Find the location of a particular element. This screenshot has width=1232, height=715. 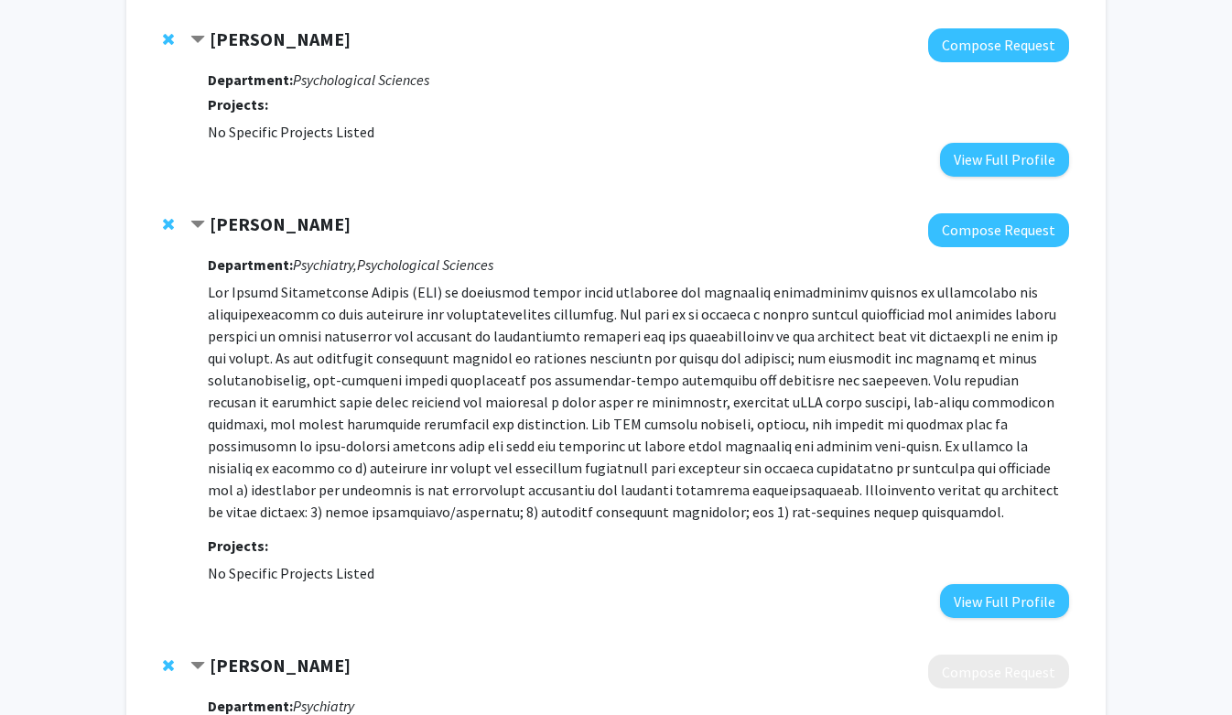

span: Remove Roberto Ulises Cofresí-Bonilla from bookmarks is located at coordinates (168, 39).